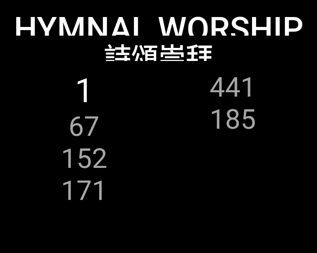 This screenshot has height=253, width=317. What do you see at coordinates (84, 158) in the screenshot?
I see `li: 152` at bounding box center [84, 158].